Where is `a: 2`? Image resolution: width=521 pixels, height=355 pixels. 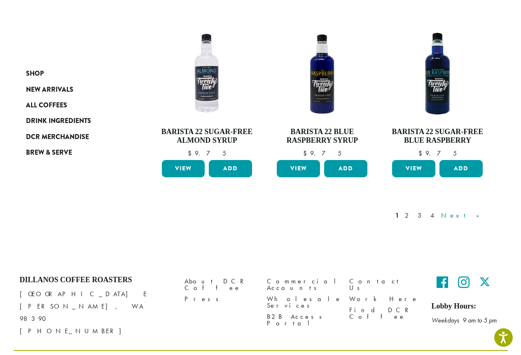 a: 2 is located at coordinates (408, 216).